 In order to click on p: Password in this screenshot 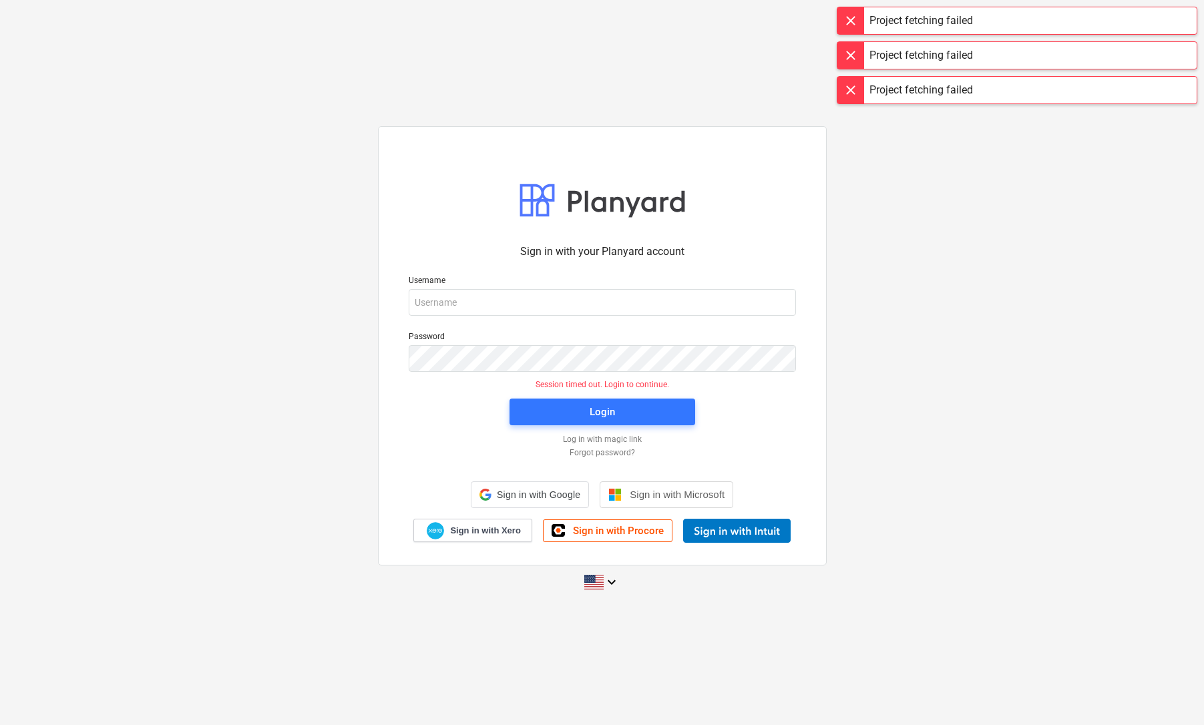, I will do `click(602, 338)`.